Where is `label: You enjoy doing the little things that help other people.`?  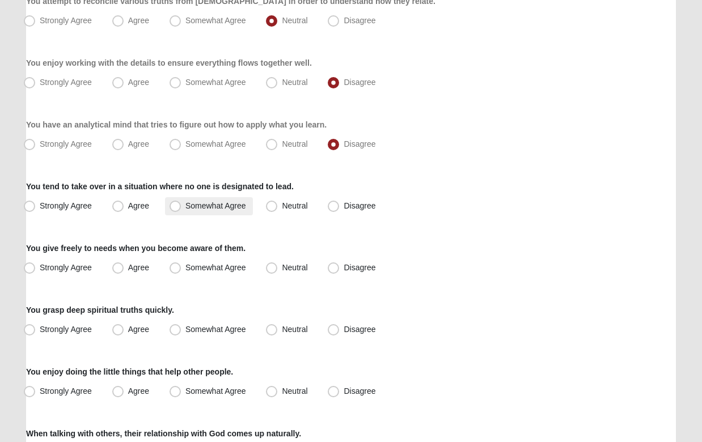
label: You enjoy doing the little things that help other people. is located at coordinates (129, 372).